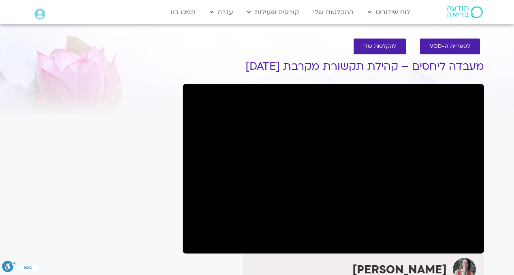  Describe the element at coordinates (389, 12) in the screenshot. I see `a: לוח שידורים` at that location.